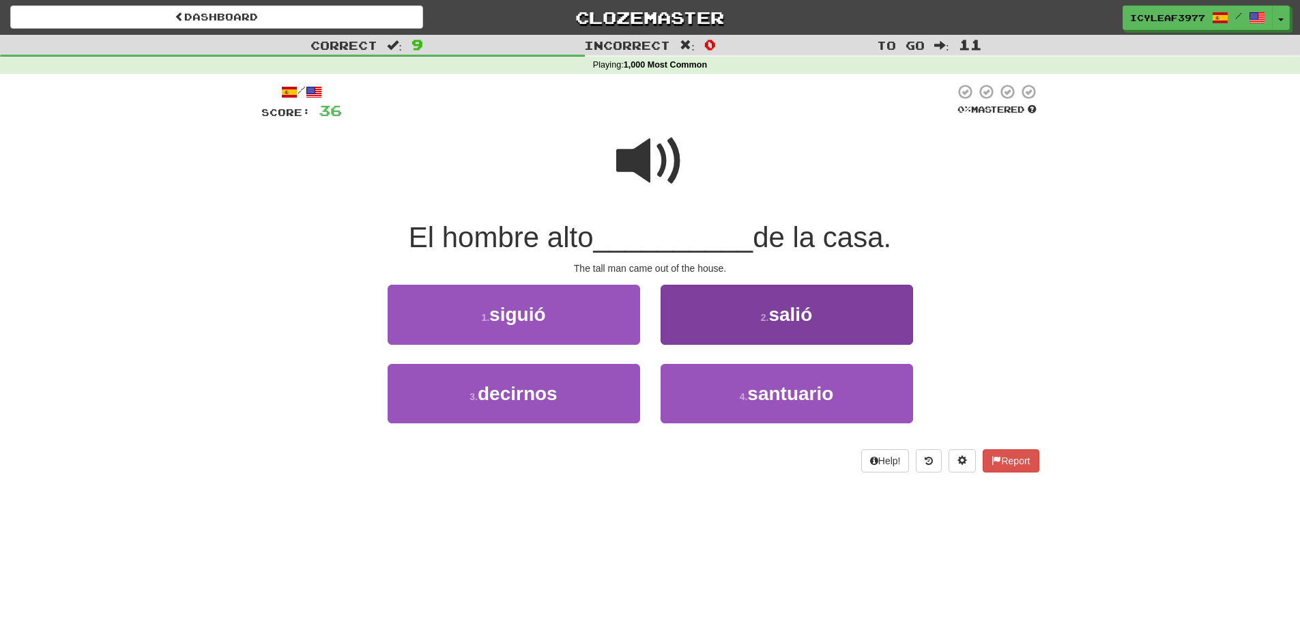 This screenshot has width=1300, height=622. Describe the element at coordinates (929, 461) in the screenshot. I see `button: Round history (alt+y)` at that location.